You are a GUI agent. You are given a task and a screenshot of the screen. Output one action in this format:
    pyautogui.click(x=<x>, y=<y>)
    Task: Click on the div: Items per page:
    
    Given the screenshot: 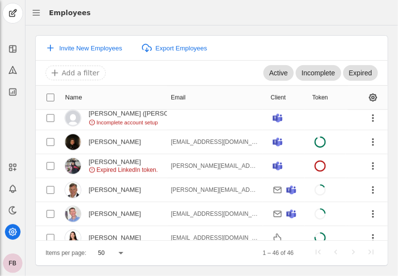 What is the action you would take?
    pyautogui.click(x=66, y=253)
    